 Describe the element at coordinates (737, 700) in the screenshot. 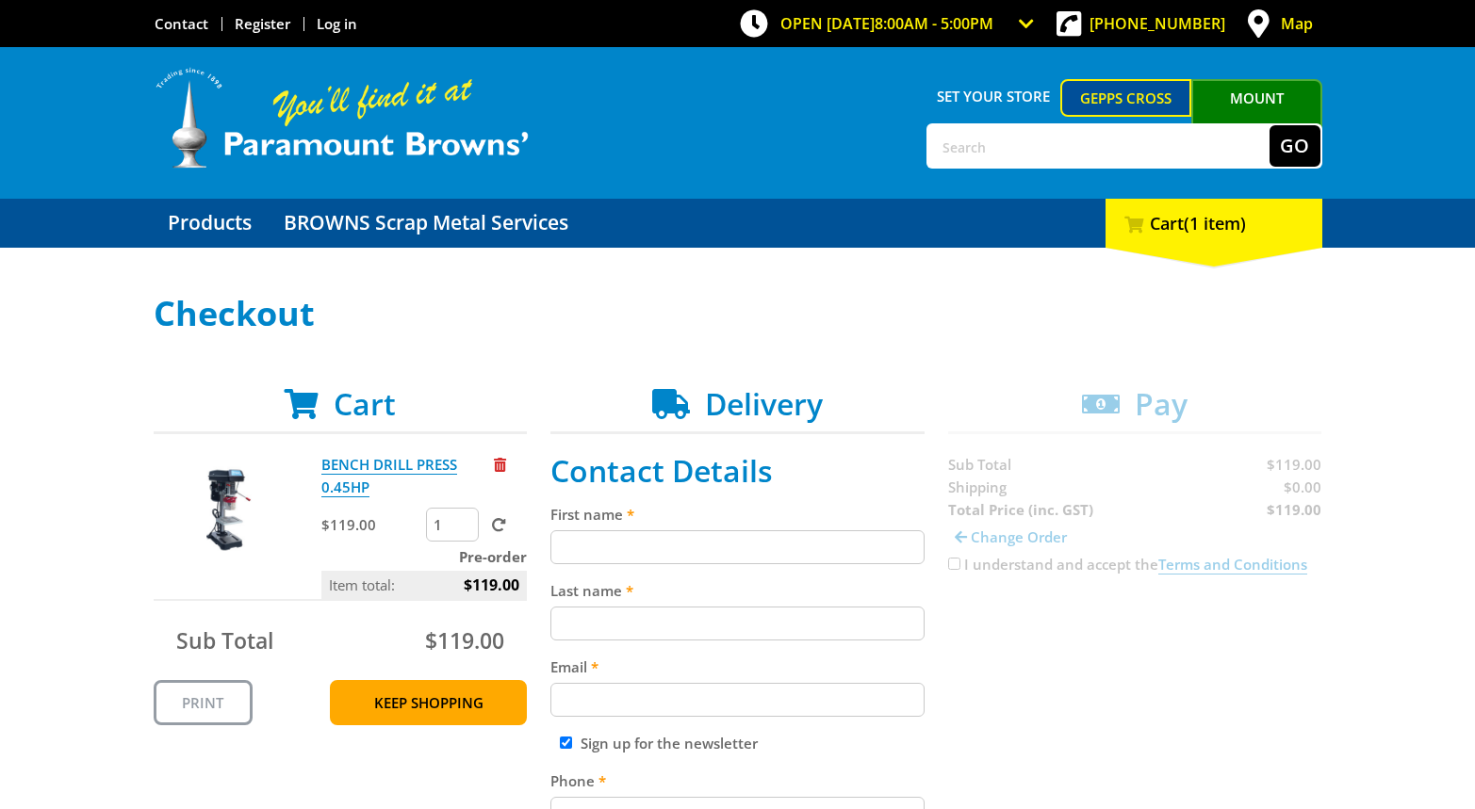

I see `input: Please enter your email address.` at that location.